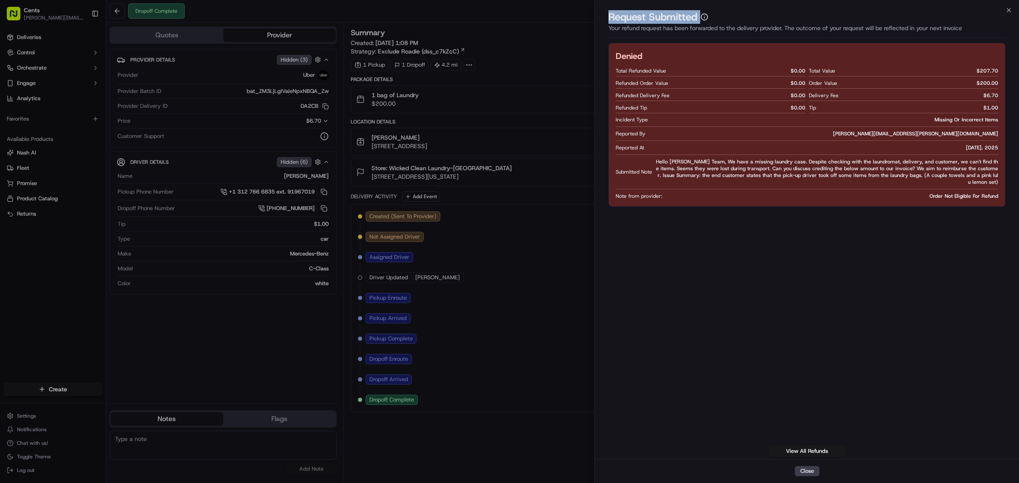  What do you see at coordinates (89, 85) in the screenshot?
I see `div: Start new chat` at bounding box center [89, 85].